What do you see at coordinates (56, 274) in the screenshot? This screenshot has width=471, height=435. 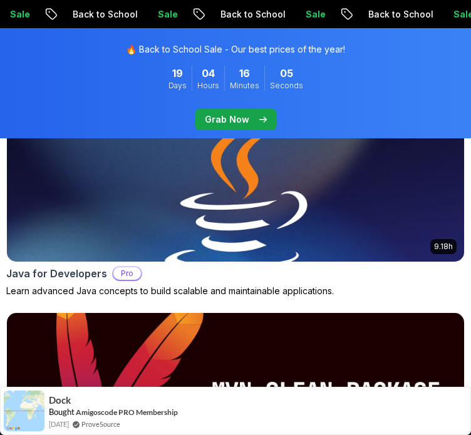 I see `h2: Java for Developers` at bounding box center [56, 274].